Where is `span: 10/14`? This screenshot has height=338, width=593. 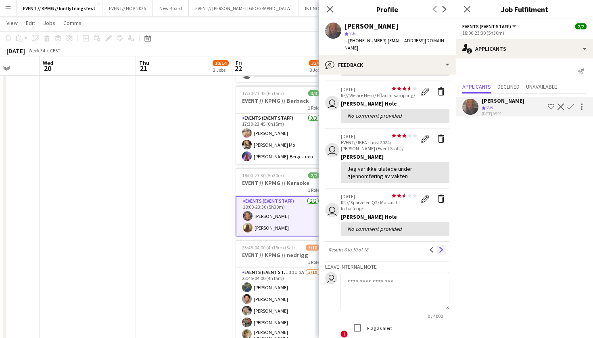 span: 10/14 is located at coordinates (221, 63).